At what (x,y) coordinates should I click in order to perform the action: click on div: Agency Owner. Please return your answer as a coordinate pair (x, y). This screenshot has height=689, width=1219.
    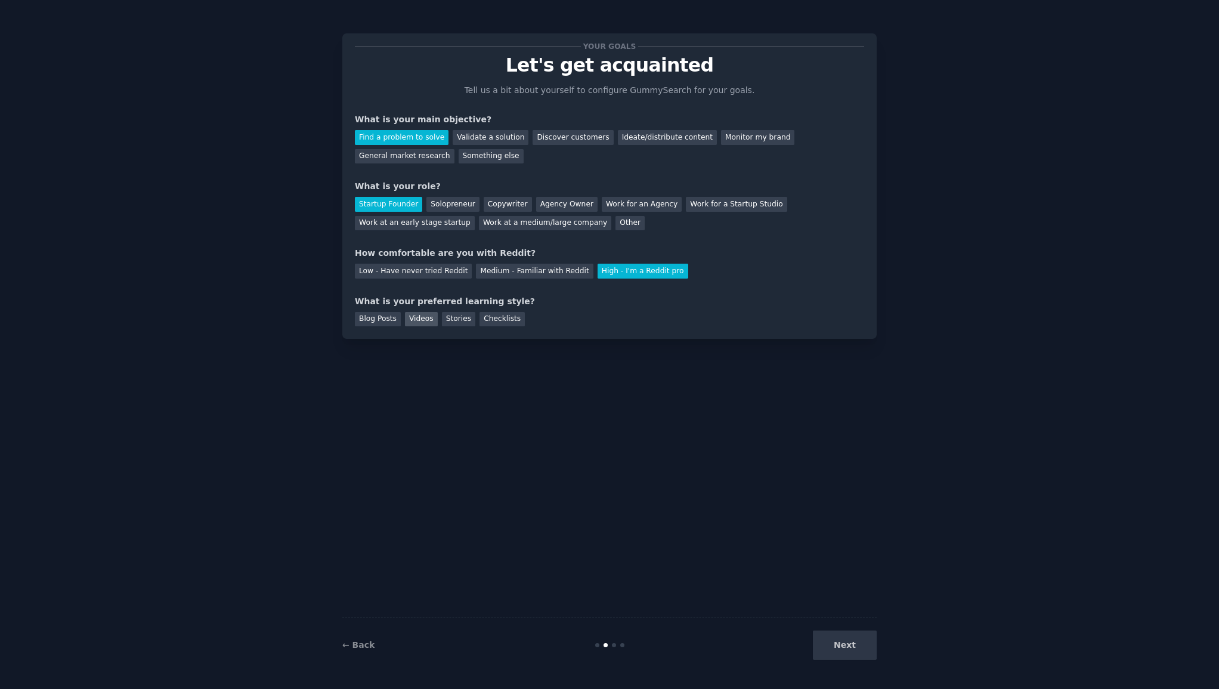
    Looking at the image, I should click on (566, 204).